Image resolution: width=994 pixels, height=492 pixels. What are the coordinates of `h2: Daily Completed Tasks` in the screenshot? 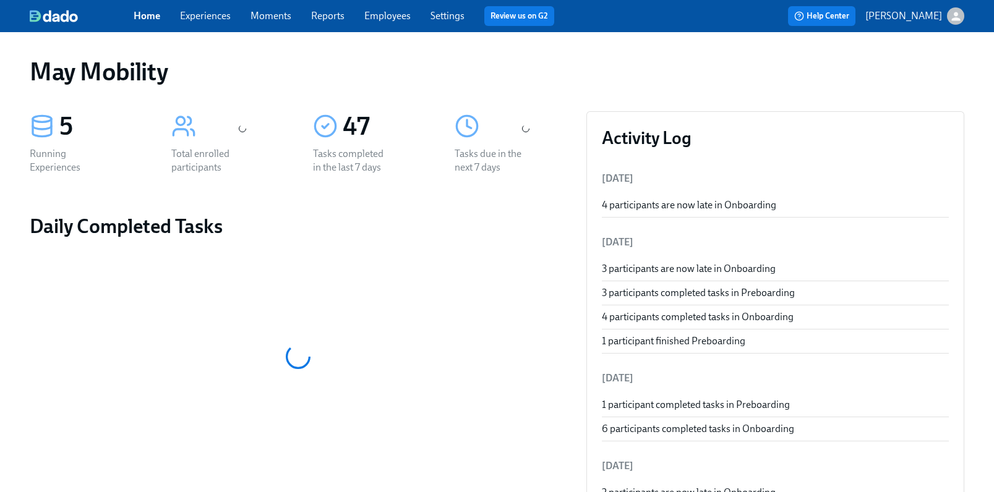 It's located at (298, 226).